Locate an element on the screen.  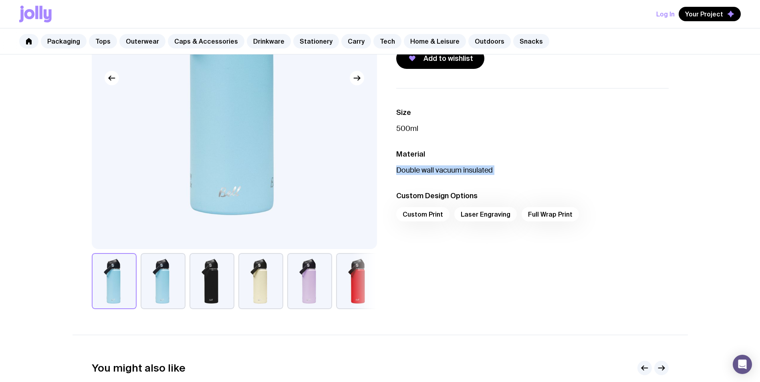
a: Caps & Accessories is located at coordinates (206, 41).